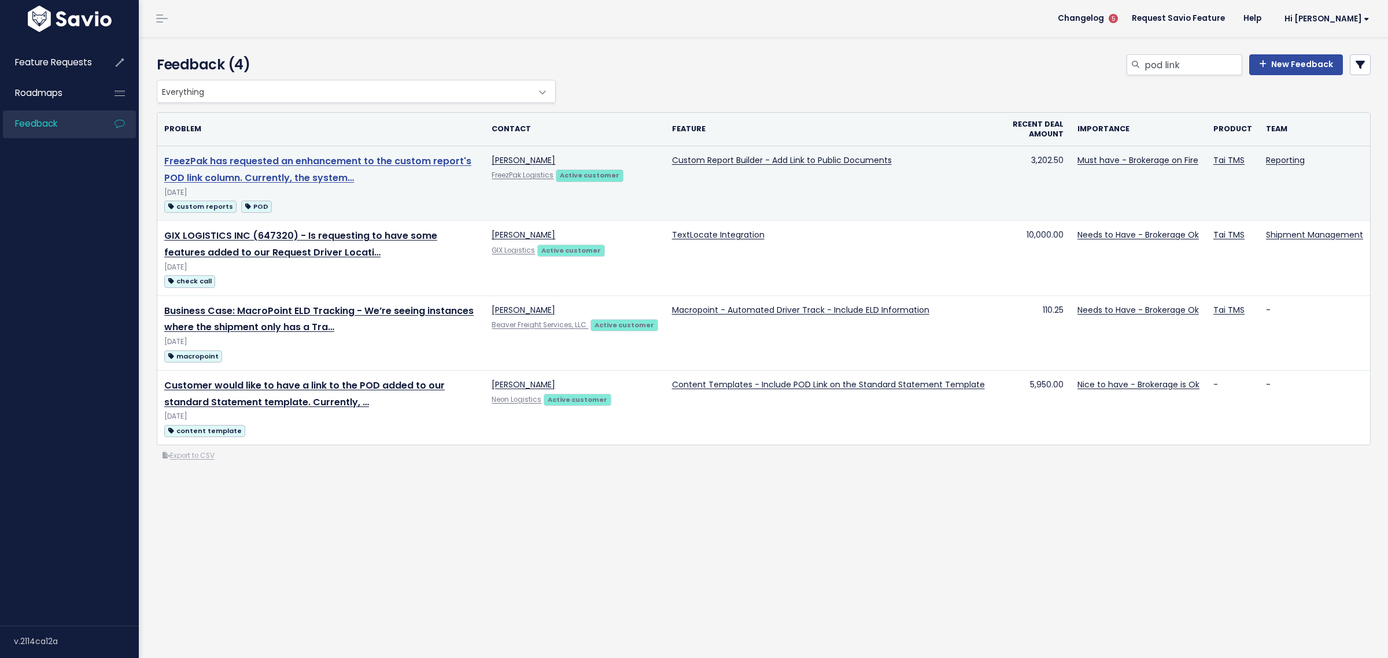 The height and width of the screenshot is (658, 1388). I want to click on a: Neon Logistics, so click(516, 400).